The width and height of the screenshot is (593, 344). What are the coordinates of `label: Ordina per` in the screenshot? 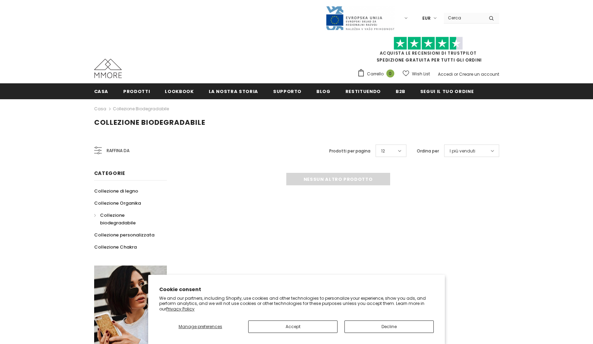 It's located at (428, 151).